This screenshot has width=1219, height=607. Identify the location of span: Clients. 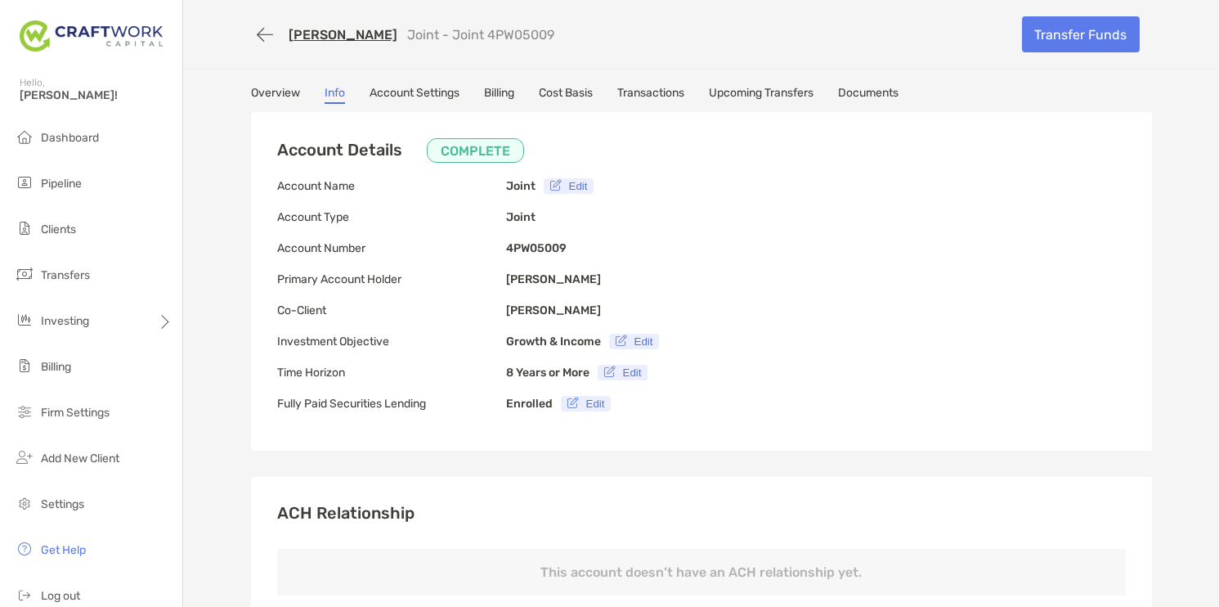
(58, 229).